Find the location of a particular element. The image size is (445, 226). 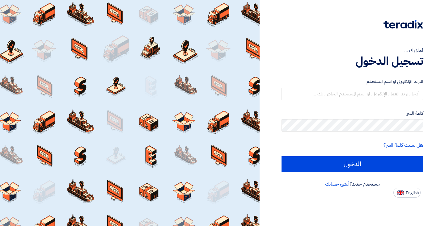

h1: تسجيل الدخول is located at coordinates (352, 61).